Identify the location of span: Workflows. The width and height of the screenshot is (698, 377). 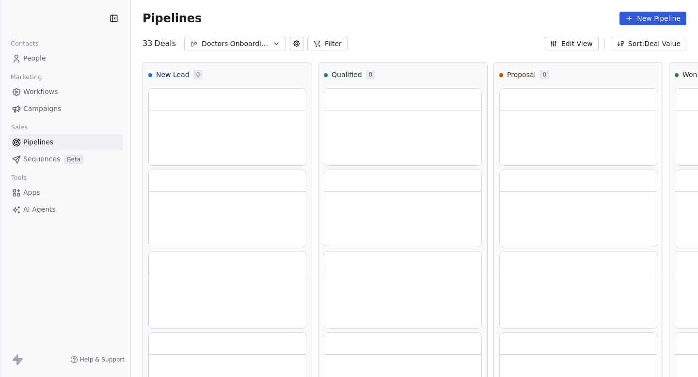
(41, 92).